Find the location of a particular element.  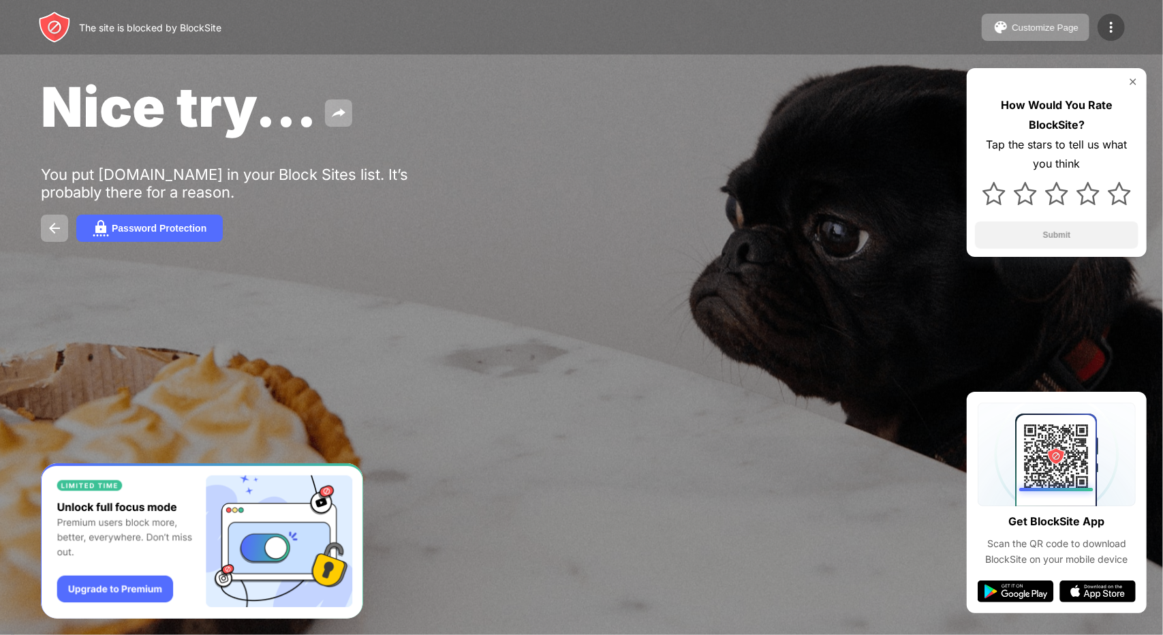

button: Submit is located at coordinates (1057, 235).